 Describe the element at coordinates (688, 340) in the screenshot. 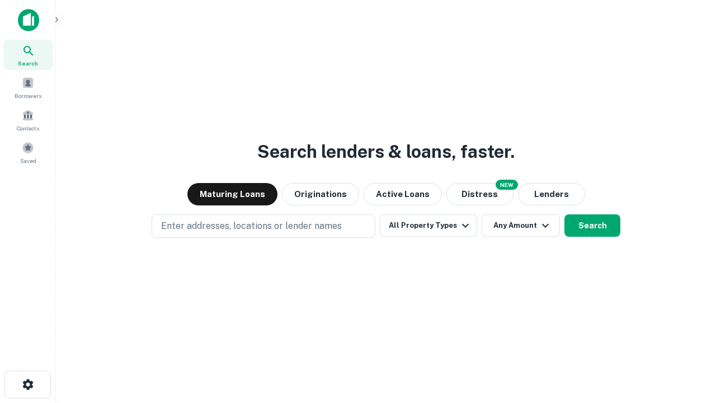

I see `div: Chat Widget` at that location.